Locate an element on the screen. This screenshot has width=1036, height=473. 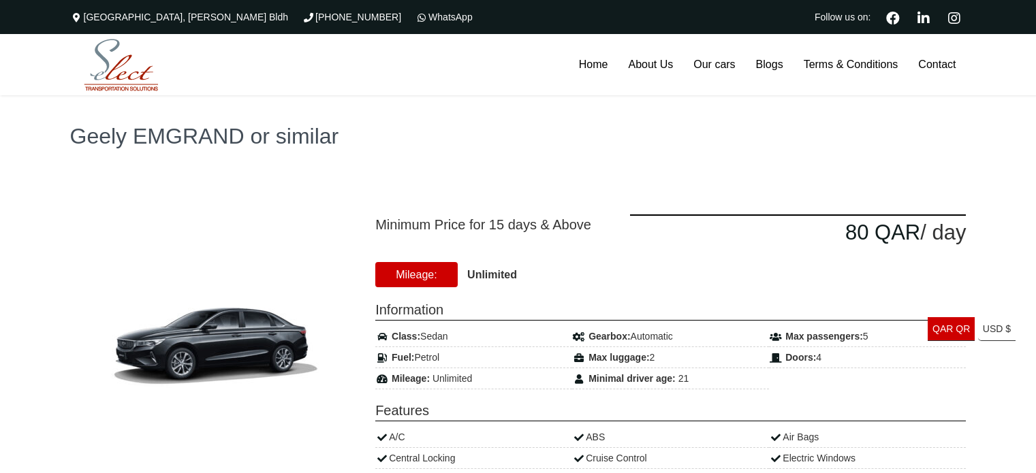
strong: Fuel: is located at coordinates (403, 358).